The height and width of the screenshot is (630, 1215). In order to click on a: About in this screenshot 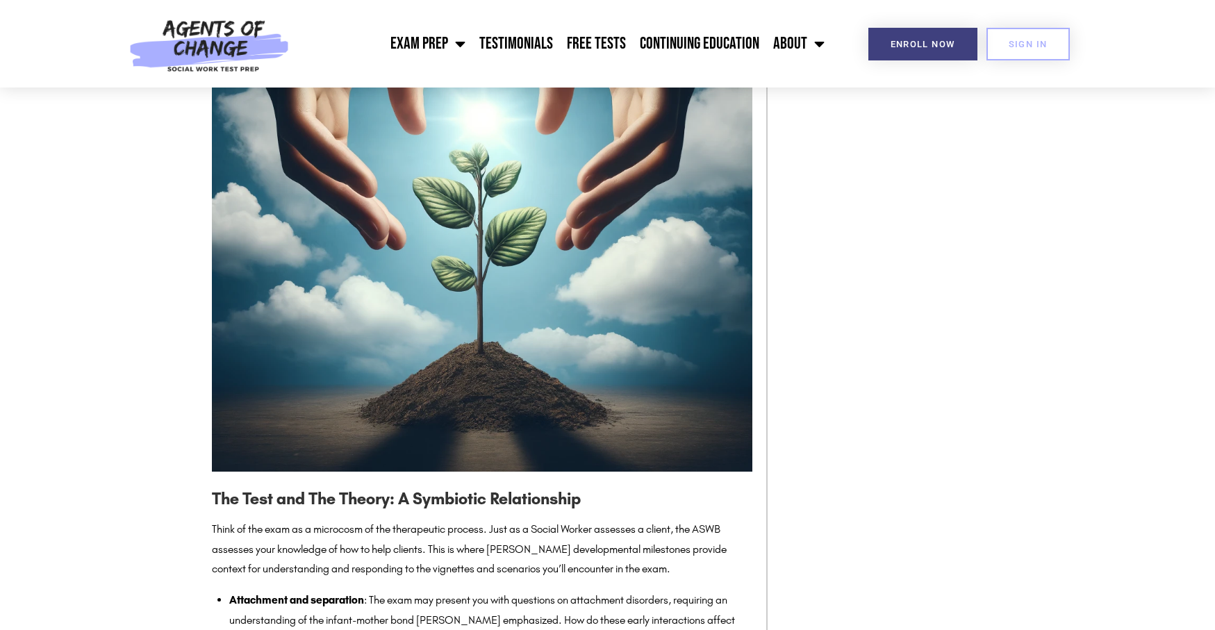, I will do `click(799, 44)`.